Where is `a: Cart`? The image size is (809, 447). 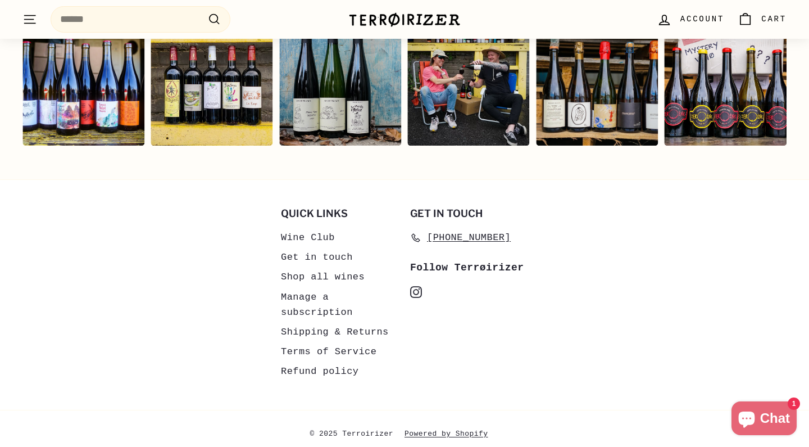 a: Cart is located at coordinates (762, 19).